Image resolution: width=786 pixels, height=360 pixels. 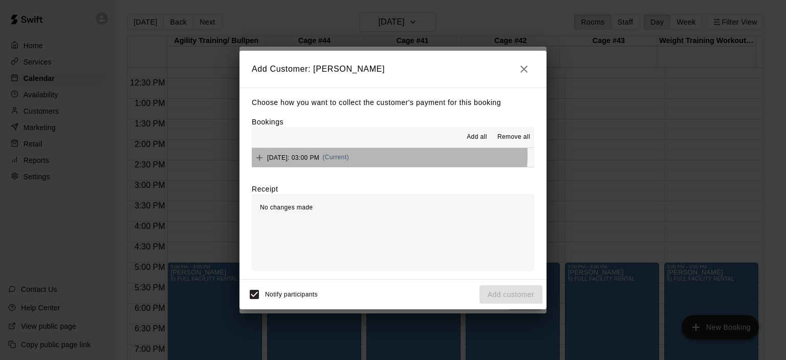 What do you see at coordinates (264, 189) in the screenshot?
I see `label: Receipt` at bounding box center [264, 189].